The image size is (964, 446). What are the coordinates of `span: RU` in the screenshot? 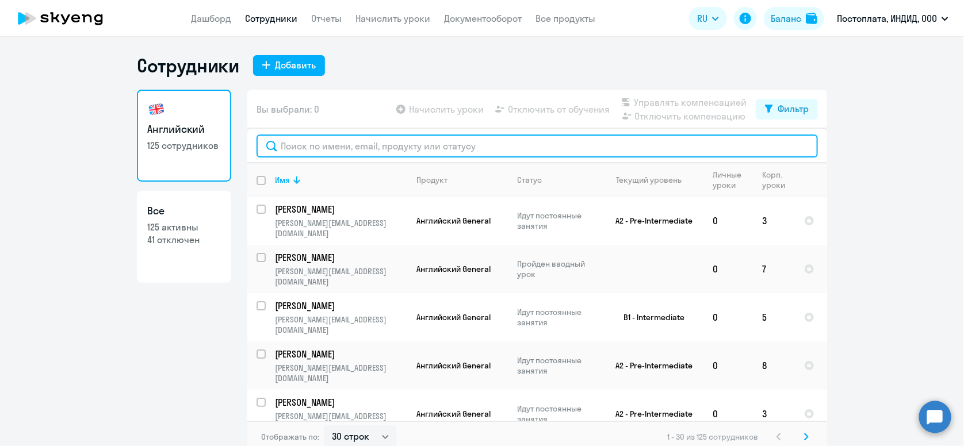 It's located at (702, 18).